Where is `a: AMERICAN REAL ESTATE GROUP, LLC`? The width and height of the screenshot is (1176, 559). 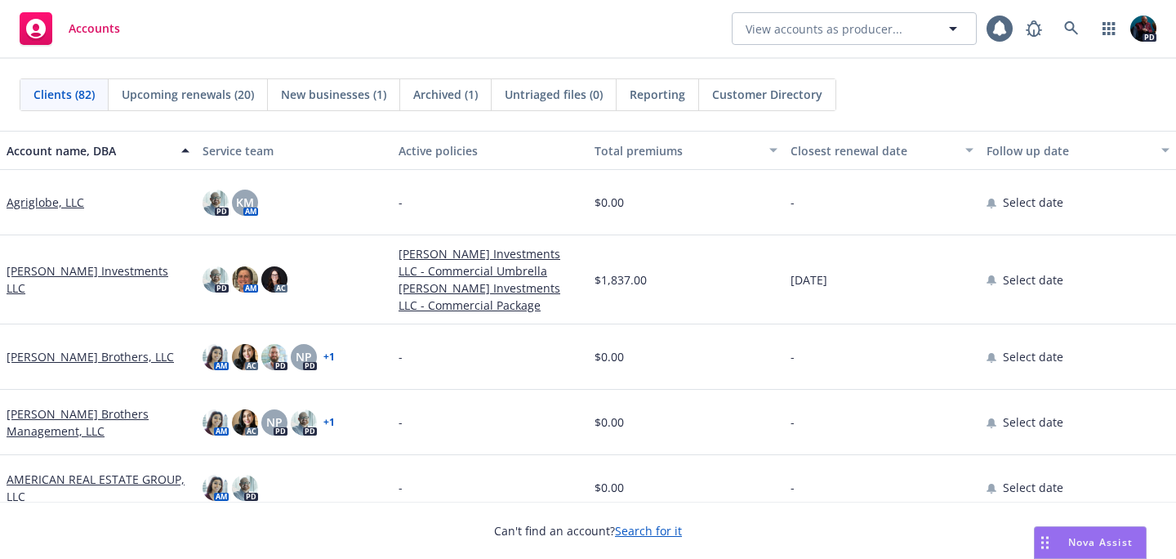 a: AMERICAN REAL ESTATE GROUP, LLC is located at coordinates (98, 488).